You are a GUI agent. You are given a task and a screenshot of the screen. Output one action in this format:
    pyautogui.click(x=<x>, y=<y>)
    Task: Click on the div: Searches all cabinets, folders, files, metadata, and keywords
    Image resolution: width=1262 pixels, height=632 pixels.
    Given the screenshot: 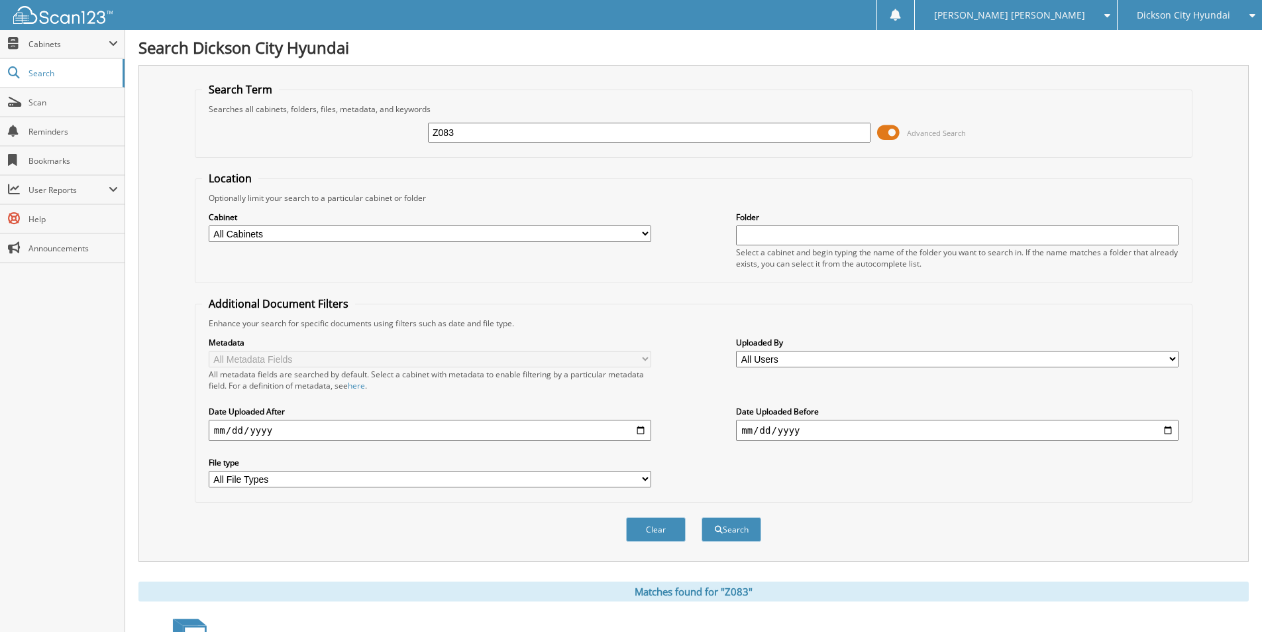 What is the action you would take?
    pyautogui.click(x=694, y=109)
    